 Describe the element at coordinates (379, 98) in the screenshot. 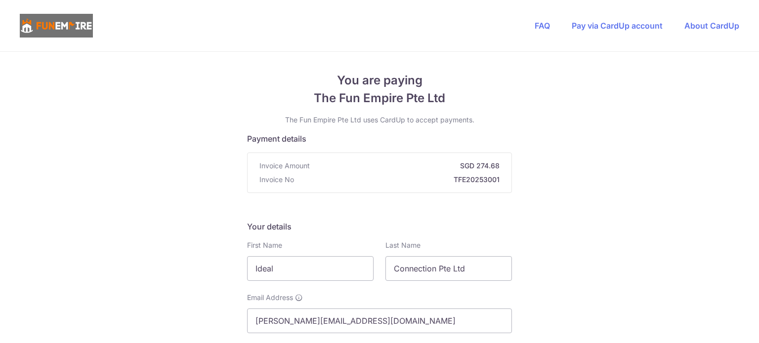

I see `span: The Fun Empire Pte Ltd` at that location.